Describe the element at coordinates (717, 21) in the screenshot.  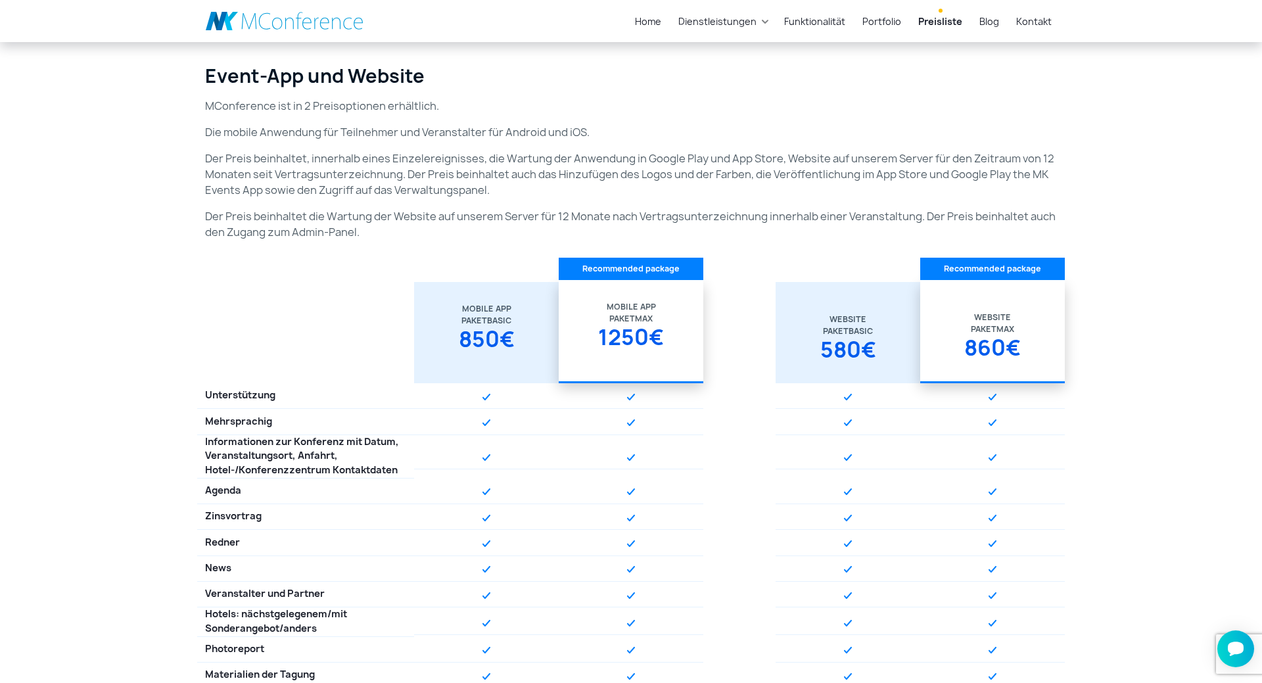
I see `a: Dienstleistungen` at that location.